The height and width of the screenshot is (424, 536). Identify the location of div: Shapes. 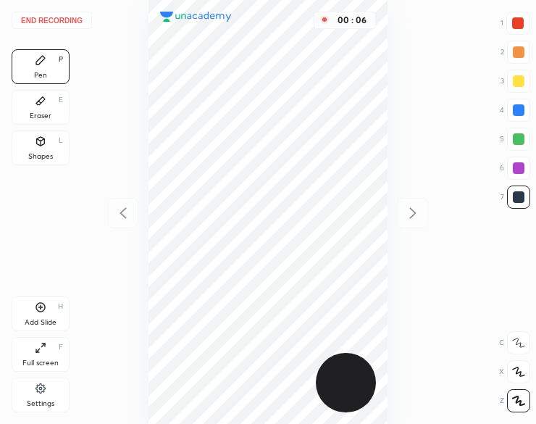
(41, 156).